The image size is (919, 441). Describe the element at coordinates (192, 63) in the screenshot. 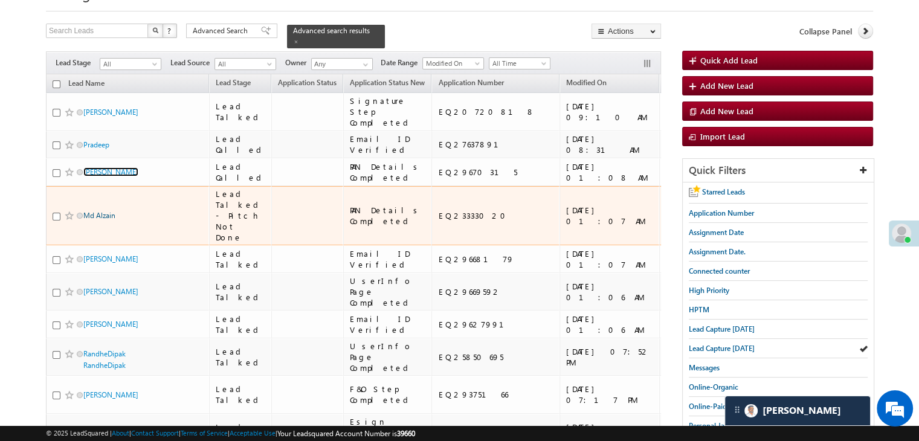

I see `span: Lead Source` at that location.